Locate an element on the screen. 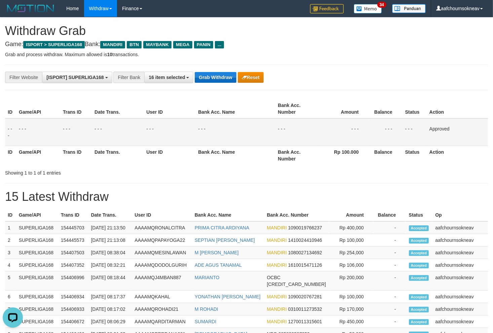  td: AAAAMQRONALCITRA is located at coordinates (162, 228).